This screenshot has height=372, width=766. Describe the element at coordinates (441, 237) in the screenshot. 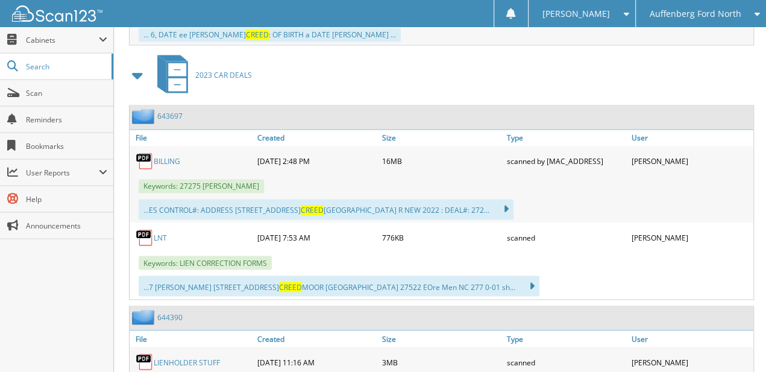

I see `div: 776KB` at that location.